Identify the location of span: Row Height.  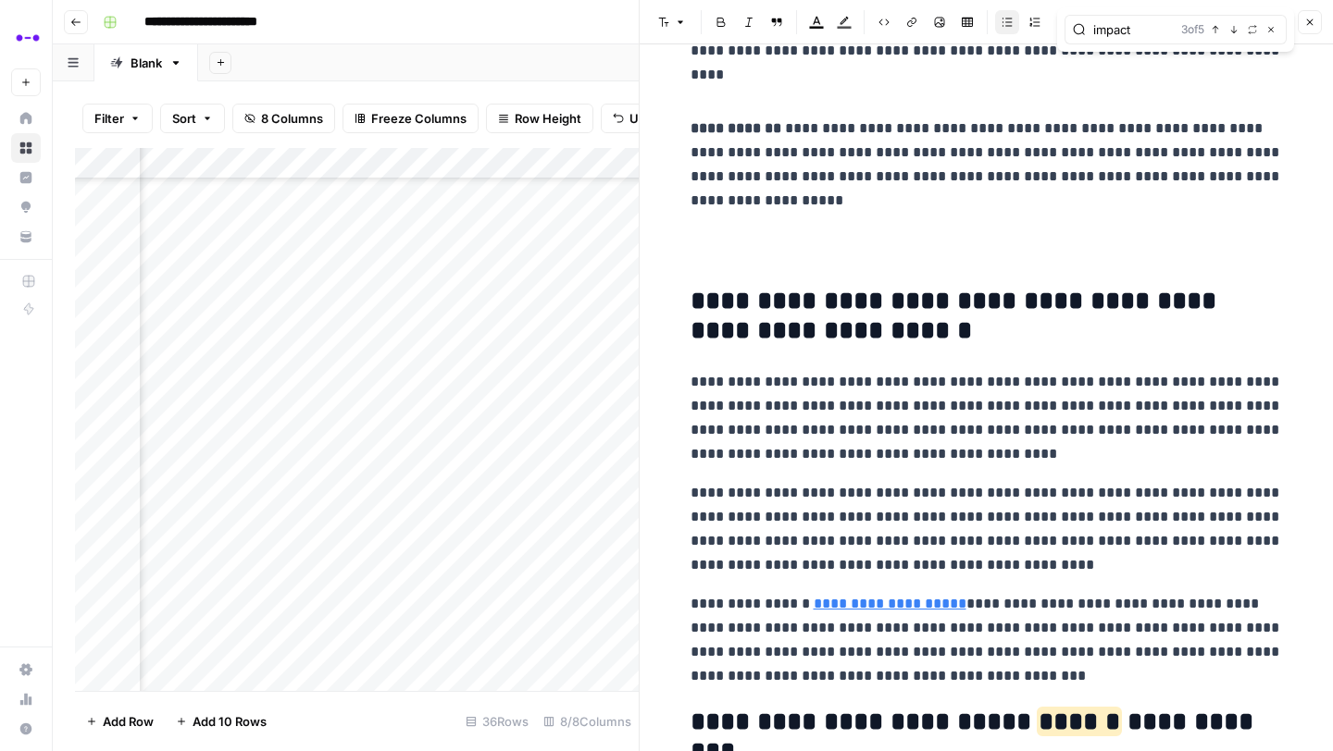
(548, 118).